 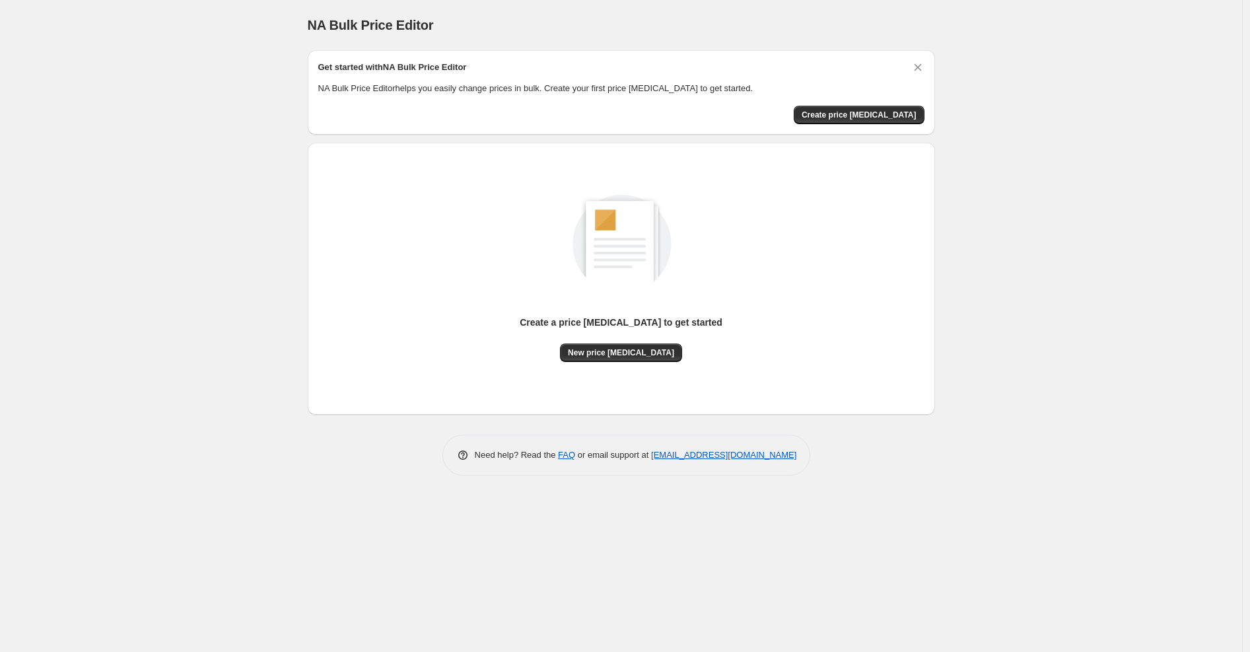 What do you see at coordinates (370, 25) in the screenshot?
I see `span: NA Bulk Price Editor` at bounding box center [370, 25].